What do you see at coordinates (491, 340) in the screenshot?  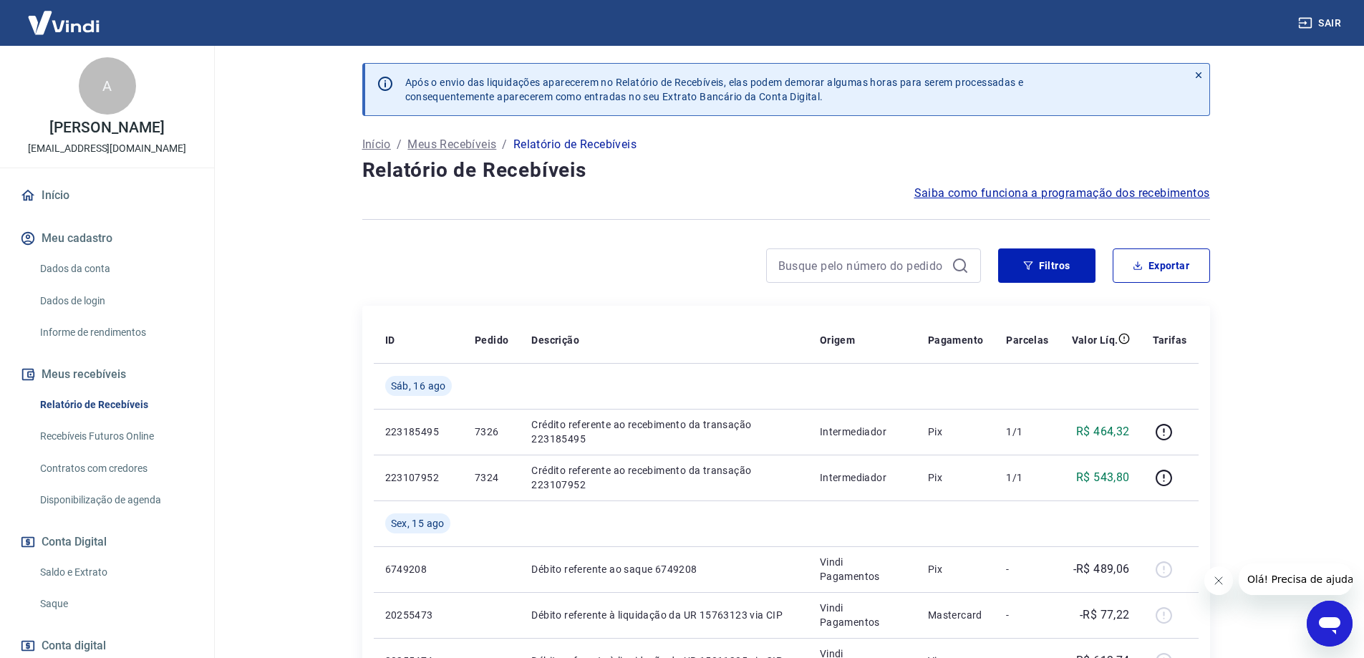 I see `p: Pedido` at bounding box center [491, 340].